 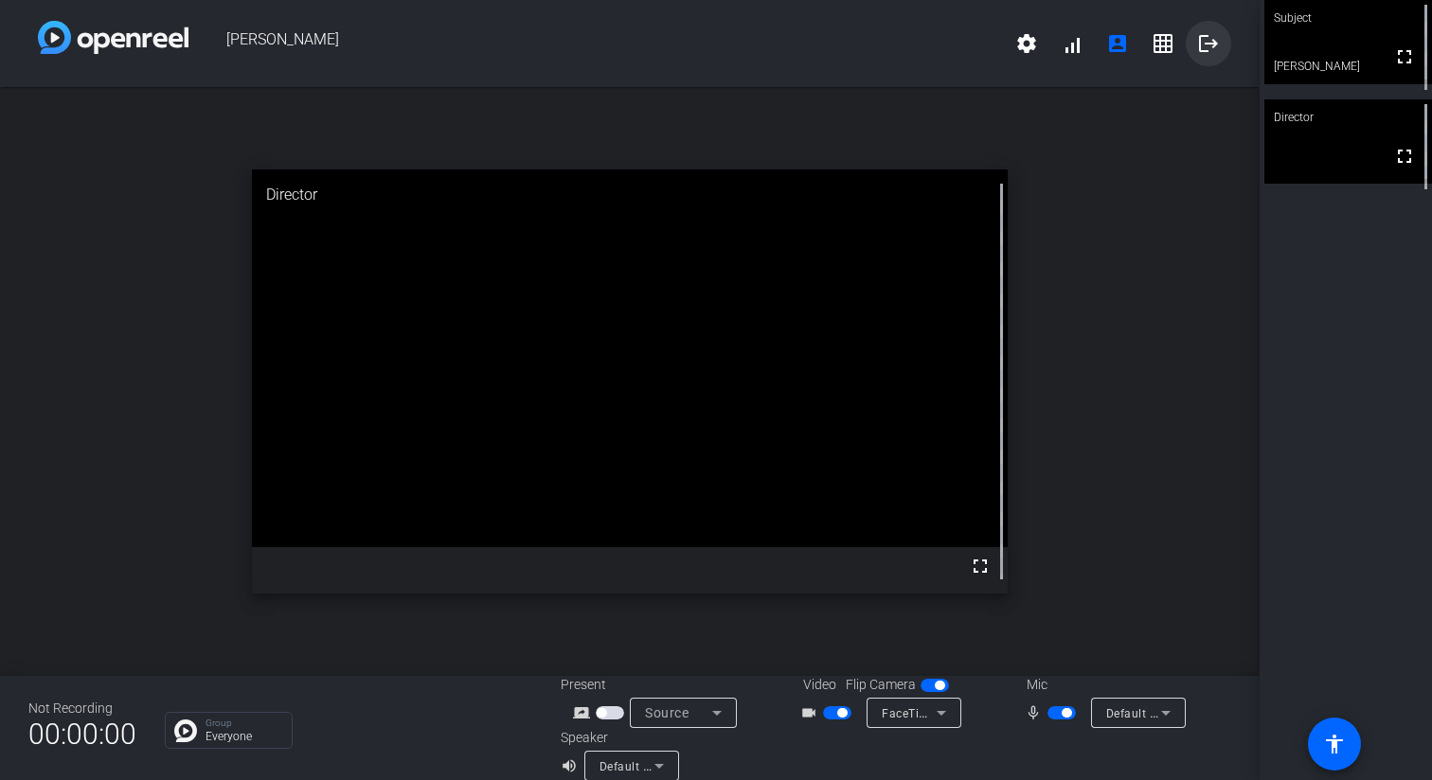 What do you see at coordinates (584, 713) in the screenshot?
I see `mat-icon: screen_share_outline` at bounding box center [584, 713].